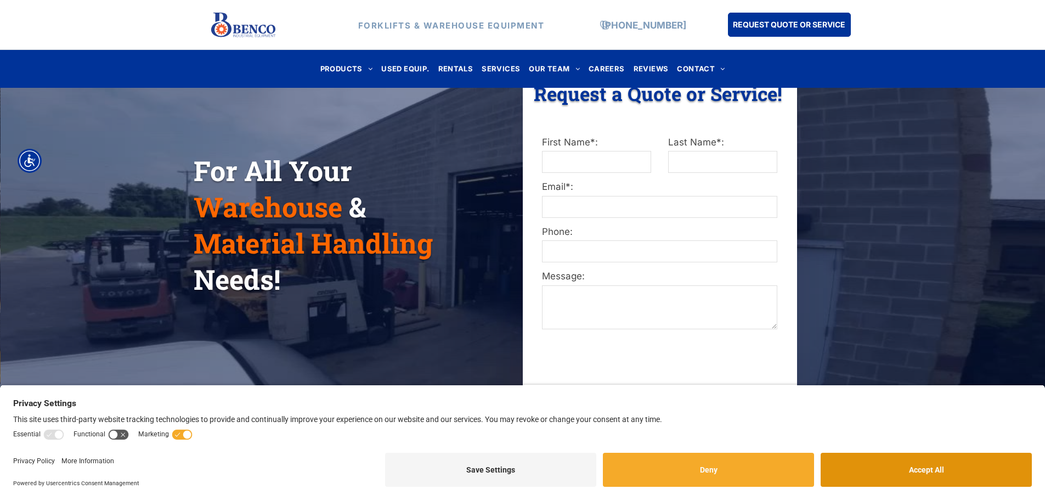 The image size is (1045, 500). I want to click on label: First Name*:, so click(596, 143).